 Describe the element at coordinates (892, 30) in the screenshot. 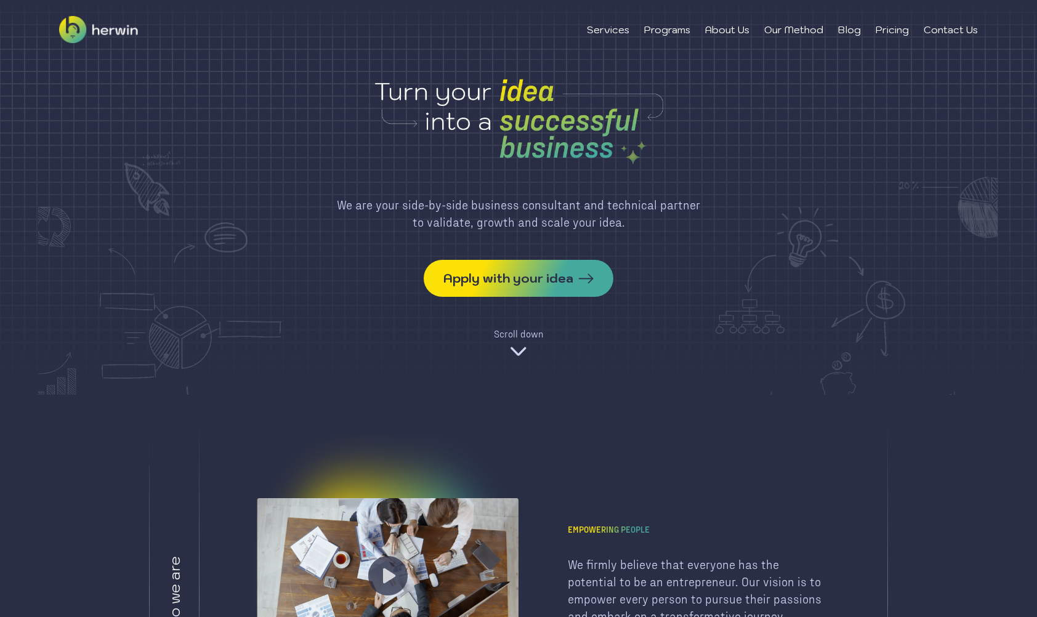

I see `li: Pricing` at that location.